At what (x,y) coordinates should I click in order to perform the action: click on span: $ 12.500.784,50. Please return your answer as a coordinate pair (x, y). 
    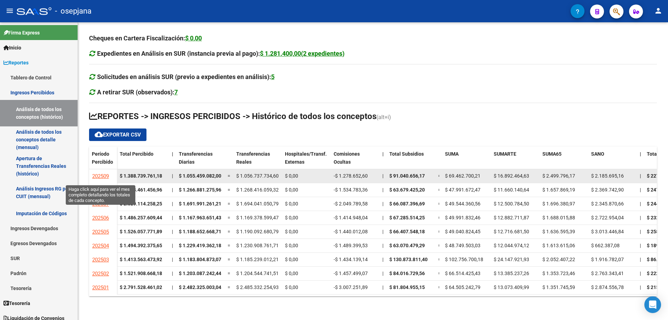
    Looking at the image, I should click on (511, 203).